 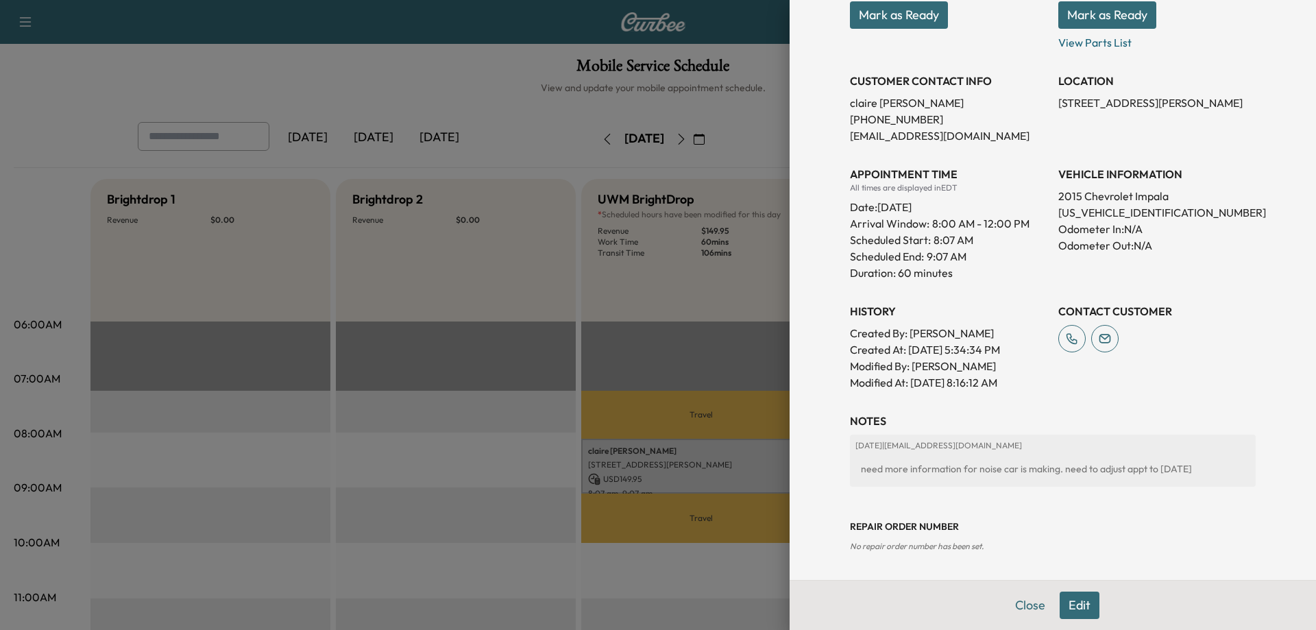 What do you see at coordinates (916, 546) in the screenshot?
I see `span: No repair order number has been set.` at bounding box center [916, 546].